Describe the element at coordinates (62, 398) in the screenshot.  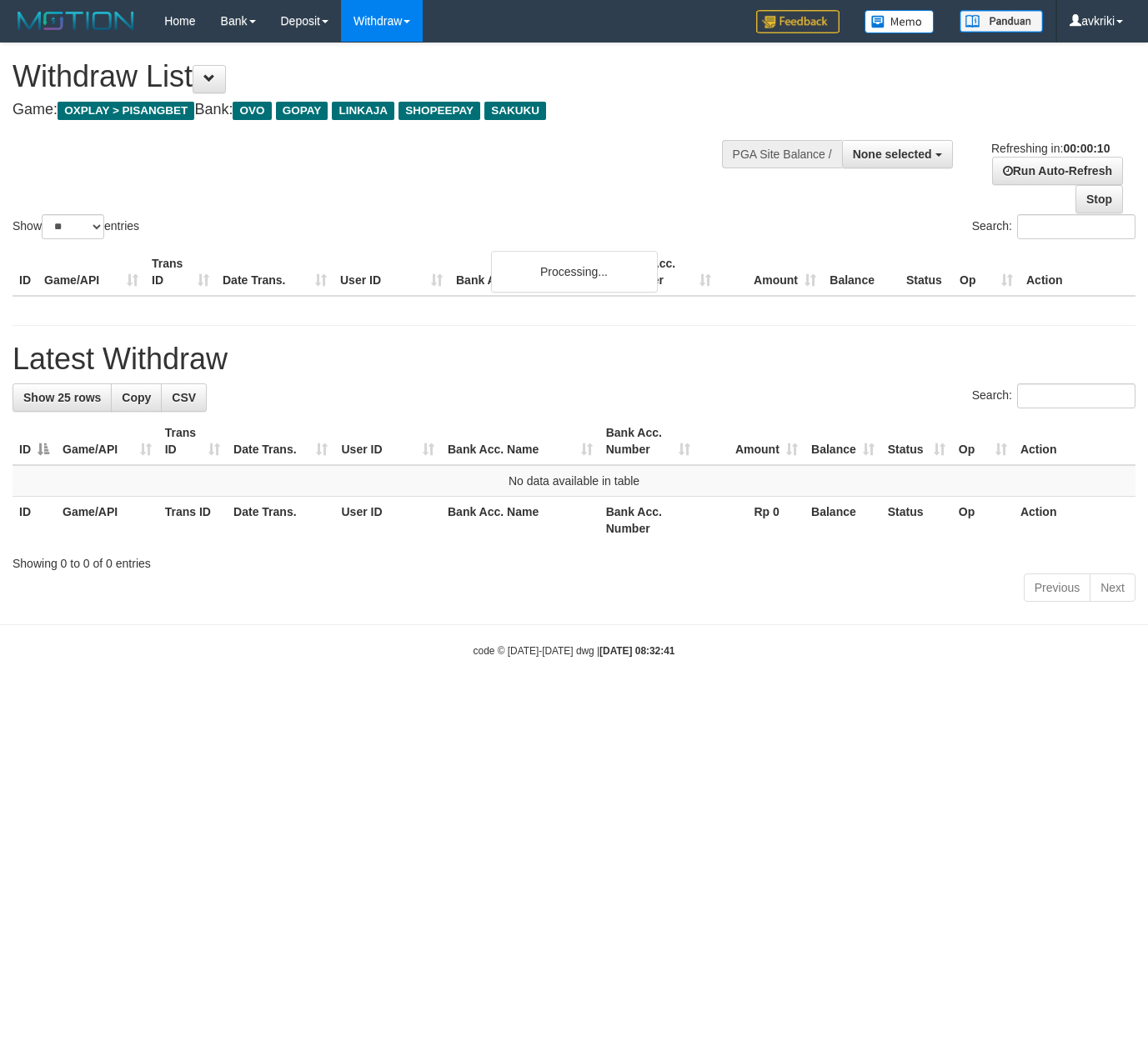
I see `span: Show 25 rows` at that location.